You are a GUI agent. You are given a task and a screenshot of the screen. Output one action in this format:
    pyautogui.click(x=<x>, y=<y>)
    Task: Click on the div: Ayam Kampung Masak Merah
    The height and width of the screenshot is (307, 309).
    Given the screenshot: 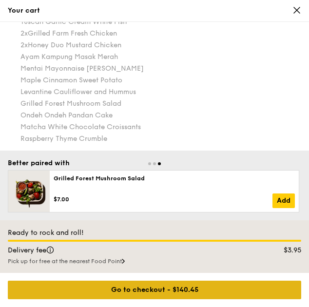 What is the action you would take?
    pyautogui.click(x=161, y=57)
    